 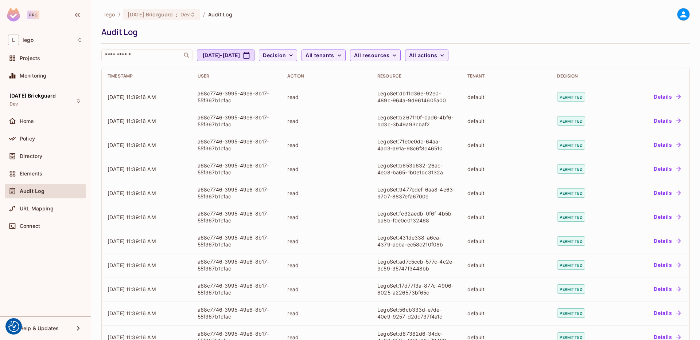 I want to click on div: LegoSet:b653b632-26ac-4e08-ba65-1b0e1bc3132a, so click(x=416, y=169).